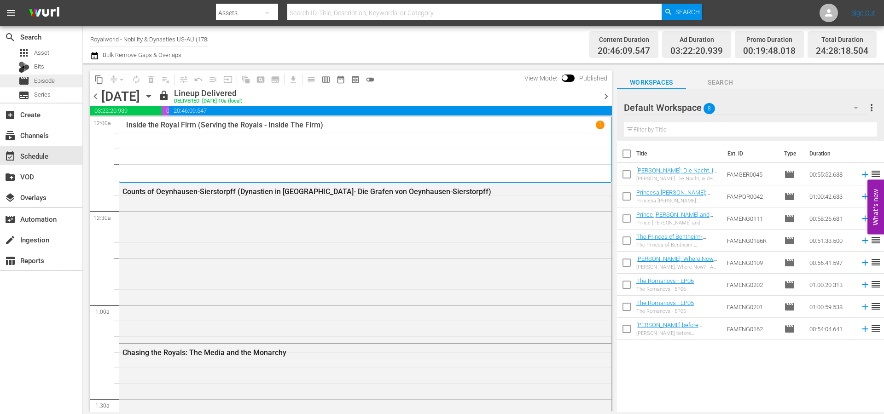 The image size is (884, 414). What do you see at coordinates (166, 80) in the screenshot?
I see `span: Clear Lineup` at bounding box center [166, 80].